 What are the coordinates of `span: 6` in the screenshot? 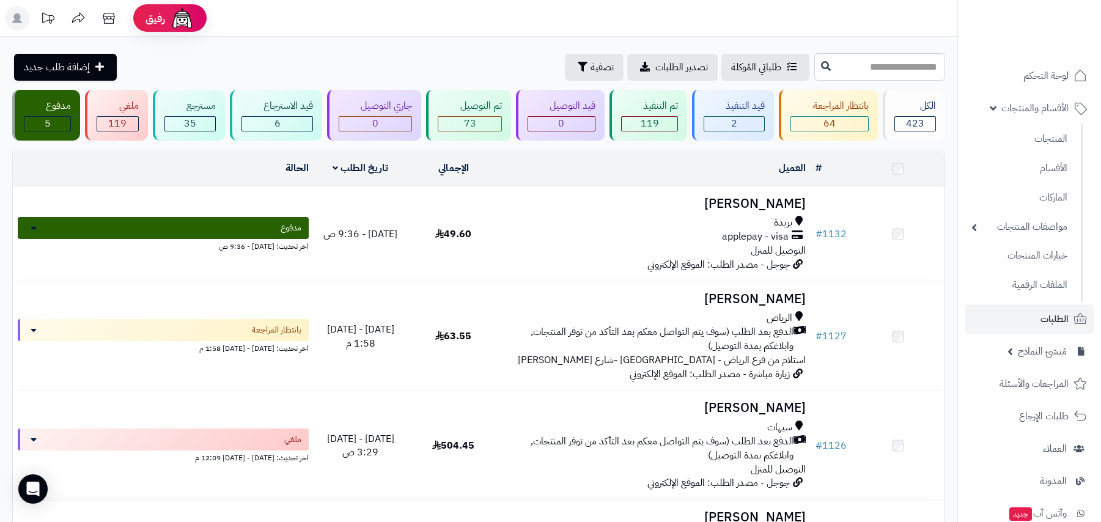 It's located at (278, 123).